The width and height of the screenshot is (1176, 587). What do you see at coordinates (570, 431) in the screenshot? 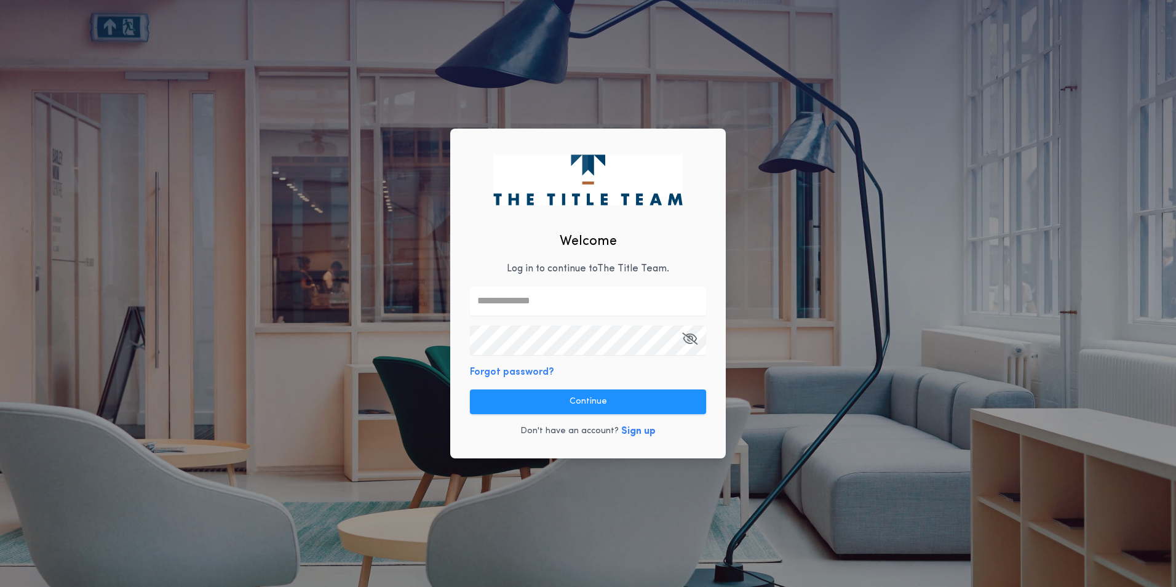
I see `p: Don't have an account?` at bounding box center [570, 431].